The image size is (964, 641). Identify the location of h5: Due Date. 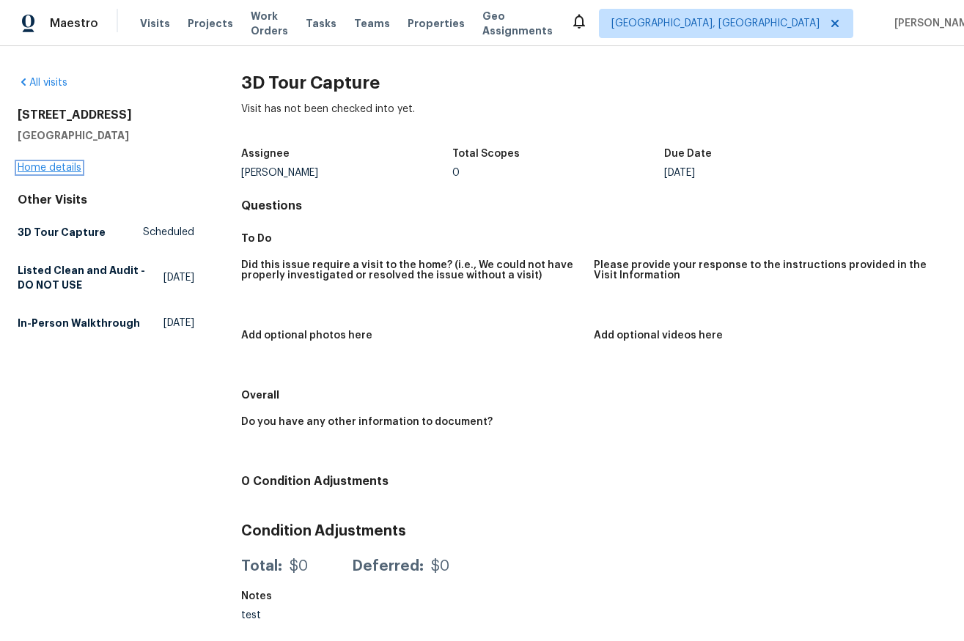
(687, 154).